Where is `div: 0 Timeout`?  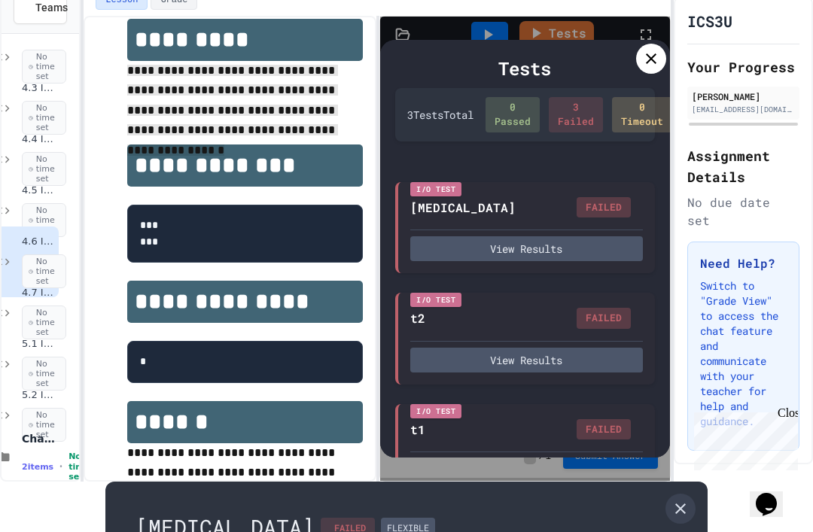
div: 0 Timeout is located at coordinates (642, 114).